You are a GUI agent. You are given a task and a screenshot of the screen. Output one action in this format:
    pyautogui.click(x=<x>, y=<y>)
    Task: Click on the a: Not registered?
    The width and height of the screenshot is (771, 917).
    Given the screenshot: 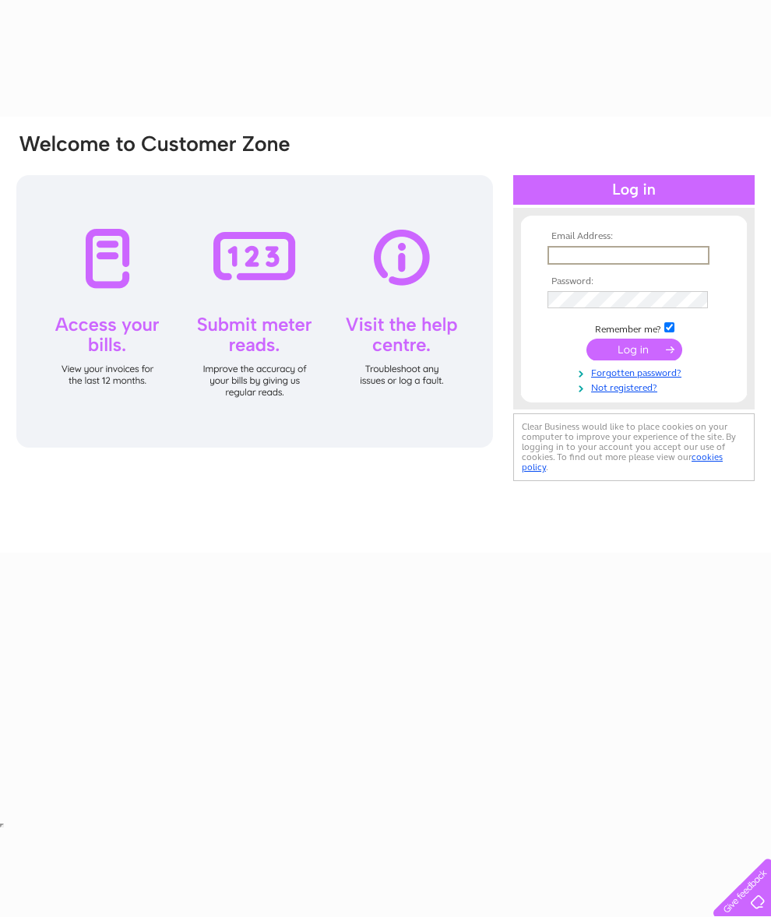 What is the action you would take?
    pyautogui.click(x=635, y=386)
    